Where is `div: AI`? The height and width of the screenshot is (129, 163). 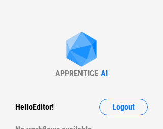 div: AI is located at coordinates (105, 73).